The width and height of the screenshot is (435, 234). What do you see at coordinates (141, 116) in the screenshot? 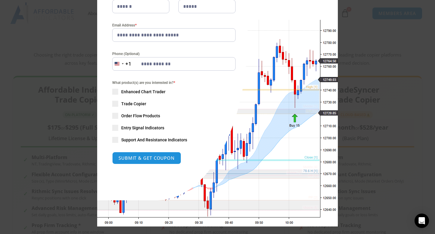
I see `span: Order Flow Products` at bounding box center [141, 116].